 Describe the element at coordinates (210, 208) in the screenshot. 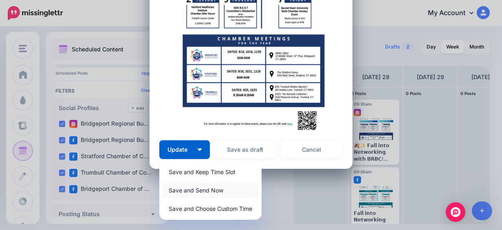

I see `a: Save and Choose Custom Time` at that location.